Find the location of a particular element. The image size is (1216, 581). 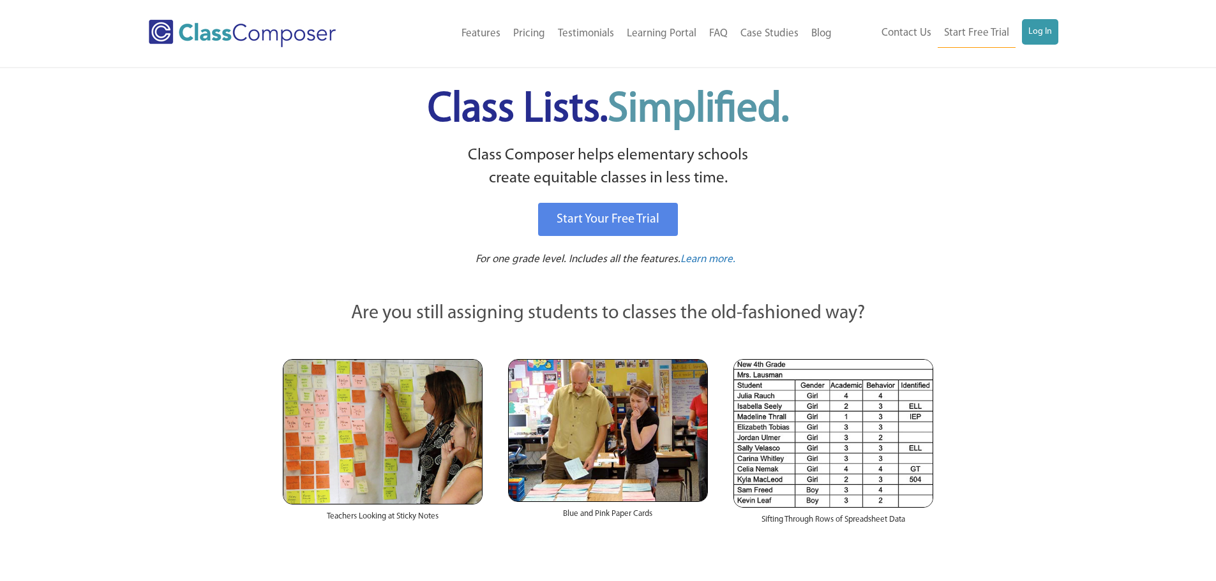

img: Teachers Looking at Sticky Notes is located at coordinates (382, 432).